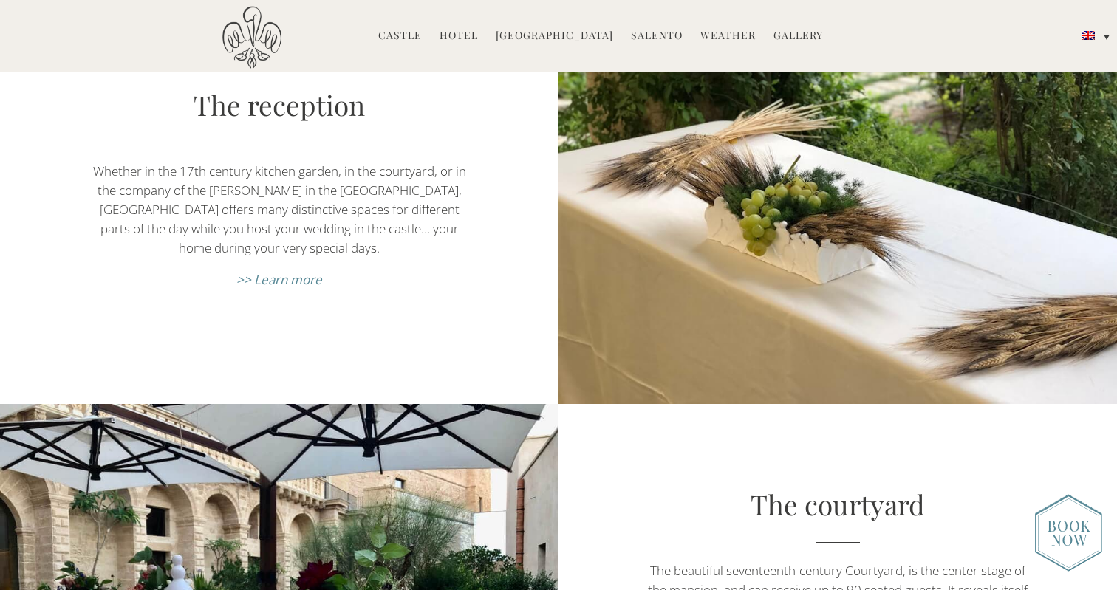 The height and width of the screenshot is (590, 1117). I want to click on a: Salento, so click(656, 36).